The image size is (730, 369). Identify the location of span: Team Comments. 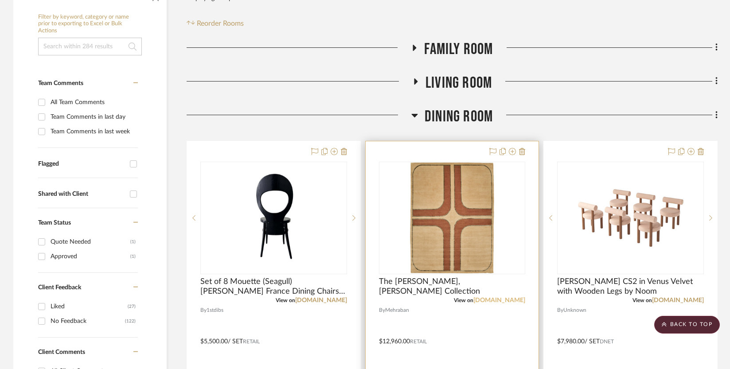
(61, 83).